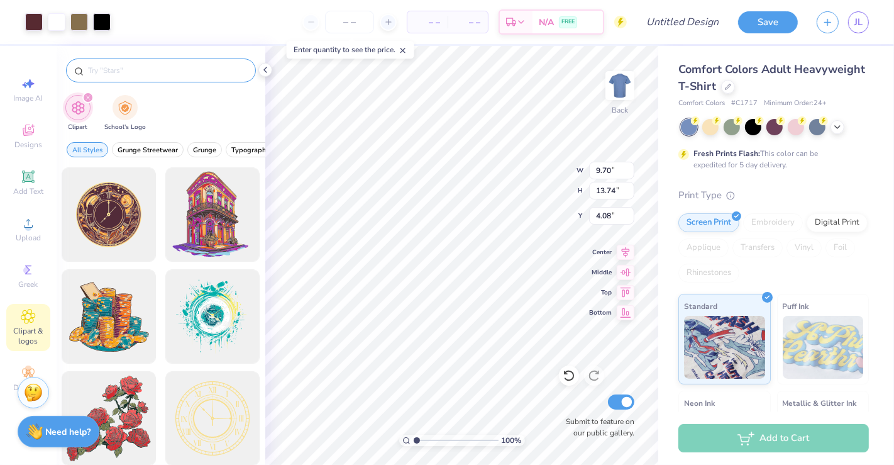 This screenshot has width=894, height=465. What do you see at coordinates (350, 50) in the screenshot?
I see `div: Enter quantity to see the price.` at bounding box center [350, 50].